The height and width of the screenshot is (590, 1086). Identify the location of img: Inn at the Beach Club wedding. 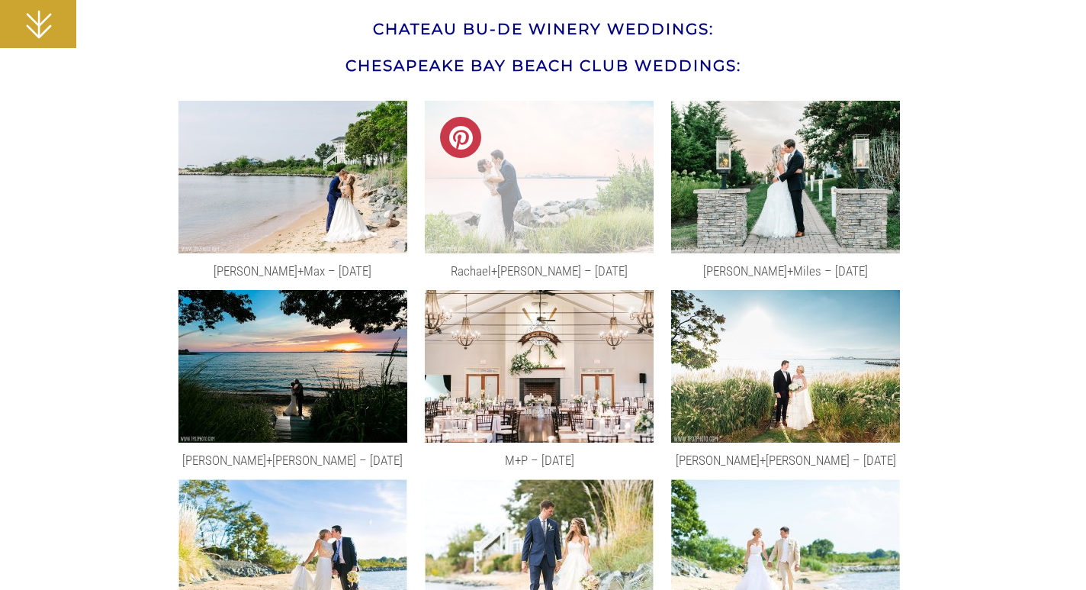
(786, 177).